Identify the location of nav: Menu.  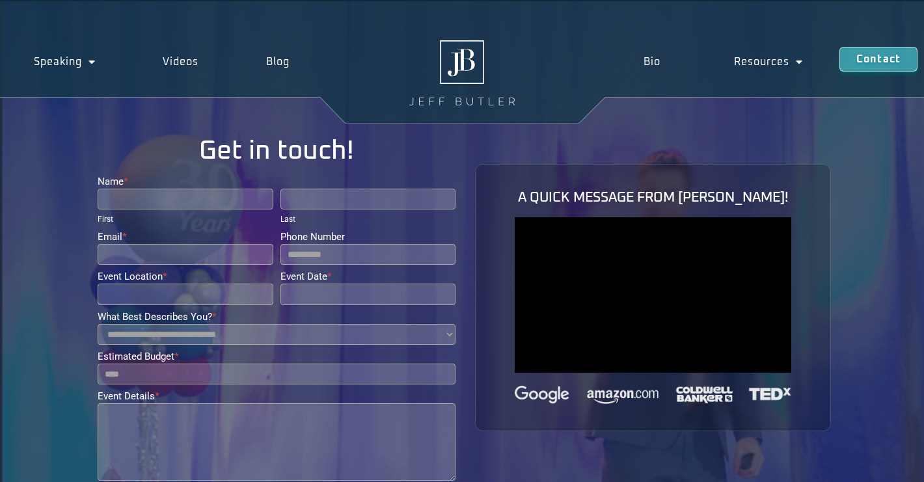
(723, 62).